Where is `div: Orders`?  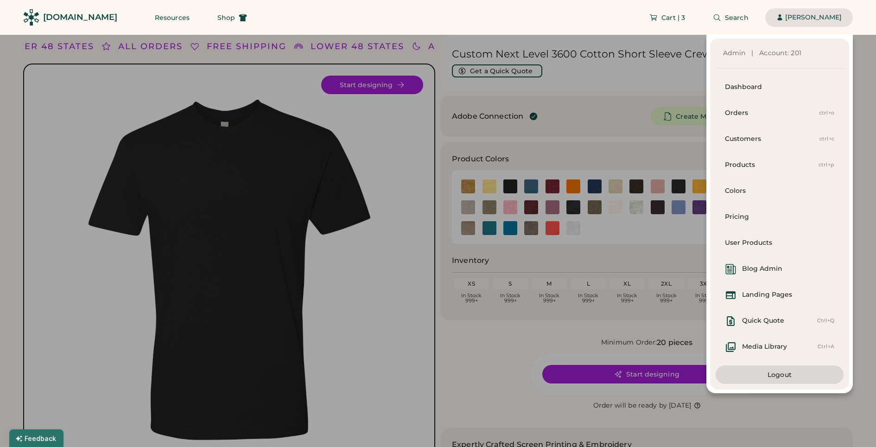 div: Orders is located at coordinates (772, 113).